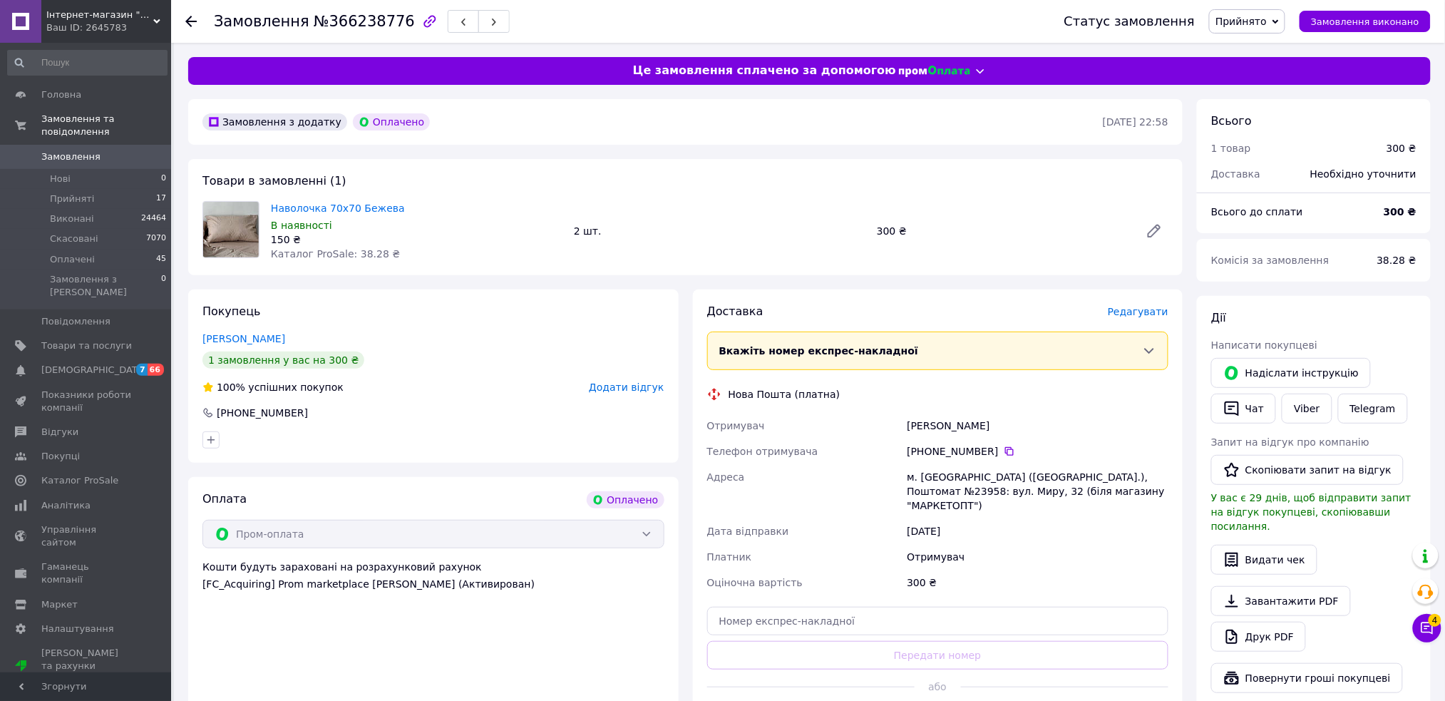  I want to click on span: Відгуки, so click(60, 432).